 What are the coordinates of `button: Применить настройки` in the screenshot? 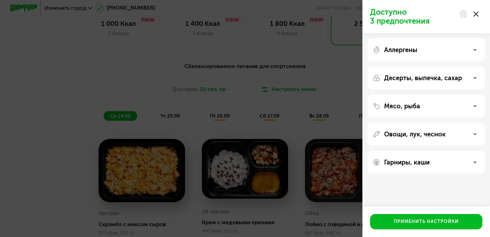 It's located at (426, 222).